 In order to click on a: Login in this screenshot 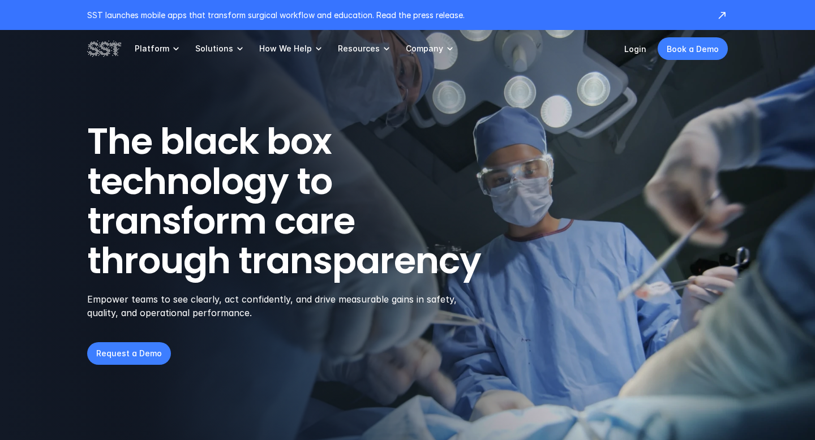, I will do `click(635, 49)`.